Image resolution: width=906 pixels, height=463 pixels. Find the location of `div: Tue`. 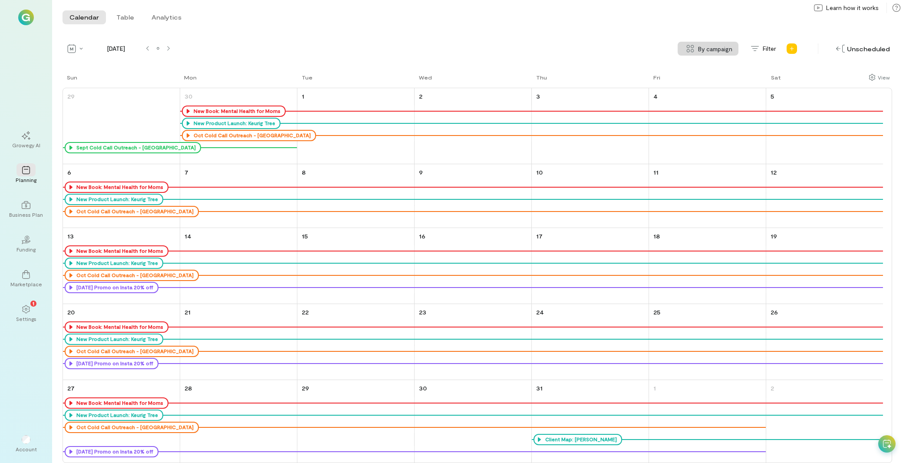

div: Tue is located at coordinates (307, 77).